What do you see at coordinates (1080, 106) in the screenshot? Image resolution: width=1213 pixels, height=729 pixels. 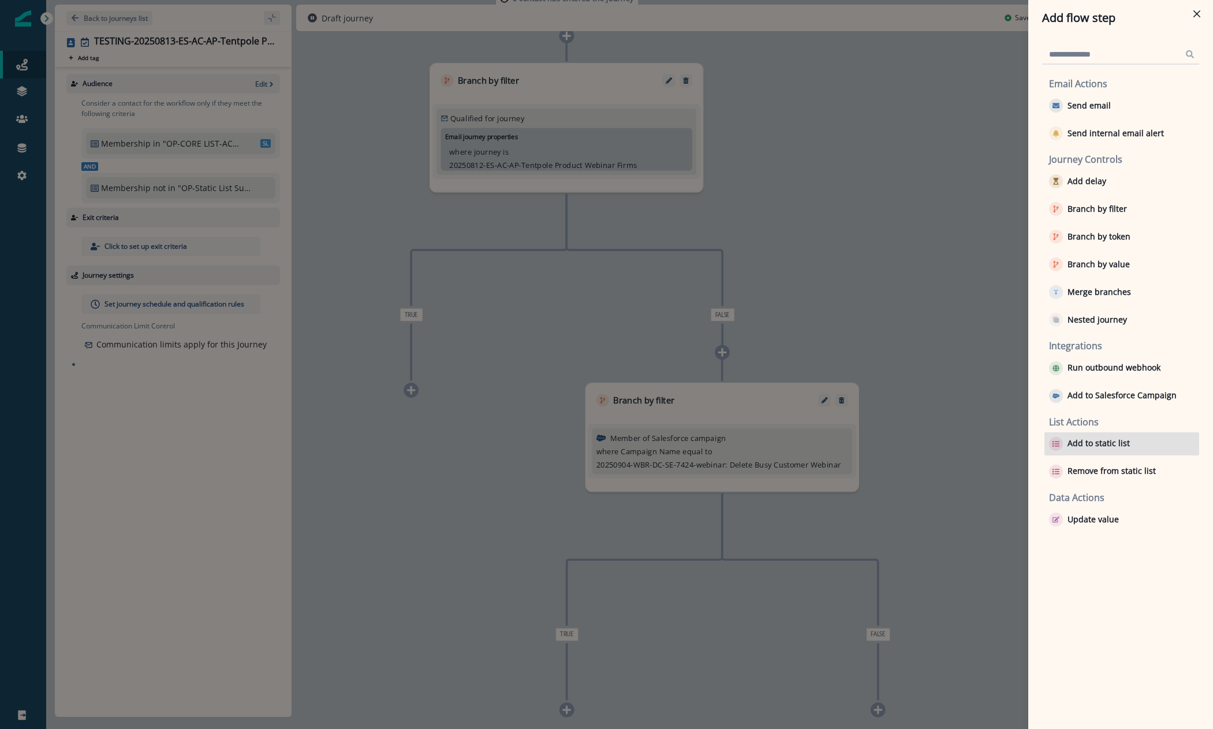 I see `button: Send email` at bounding box center [1080, 106].